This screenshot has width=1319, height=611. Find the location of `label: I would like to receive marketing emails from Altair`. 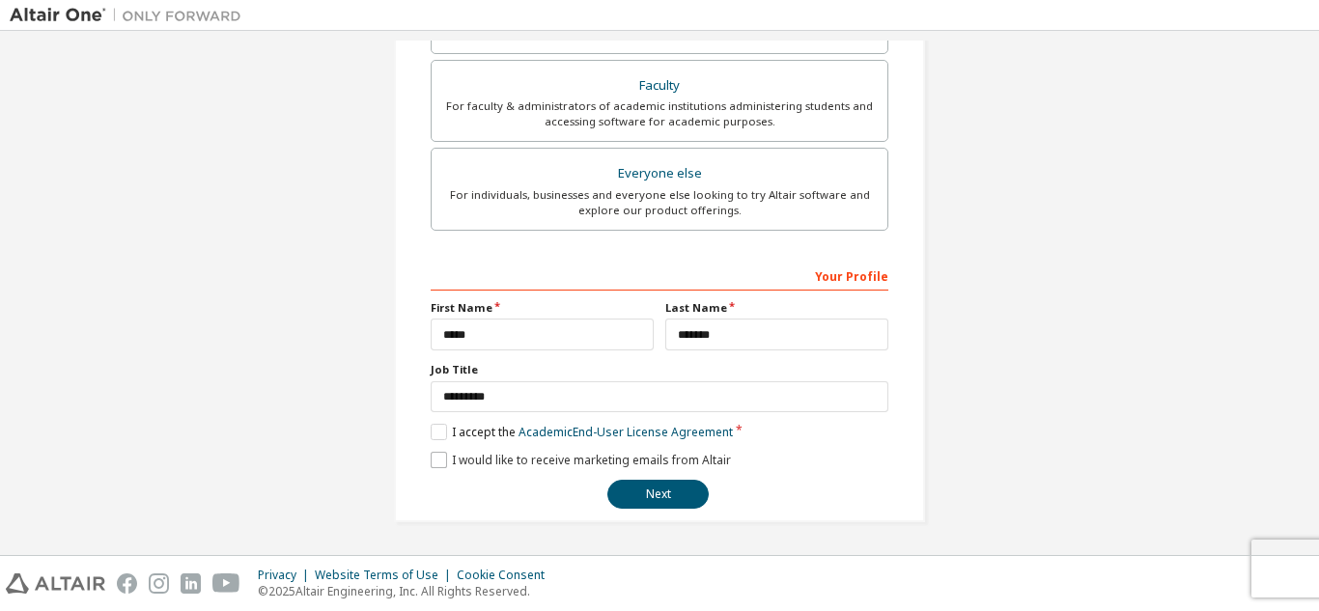

label: I would like to receive marketing emails from Altair is located at coordinates (580, 460).